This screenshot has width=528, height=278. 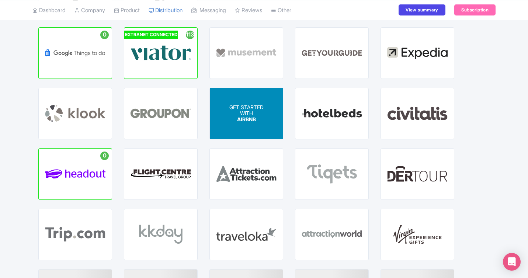 I want to click on a: Subscription, so click(x=474, y=10).